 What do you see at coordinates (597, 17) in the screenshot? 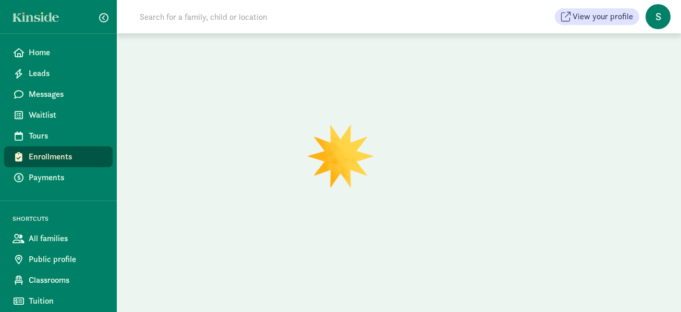
I see `button: View your profile` at bounding box center [597, 17].